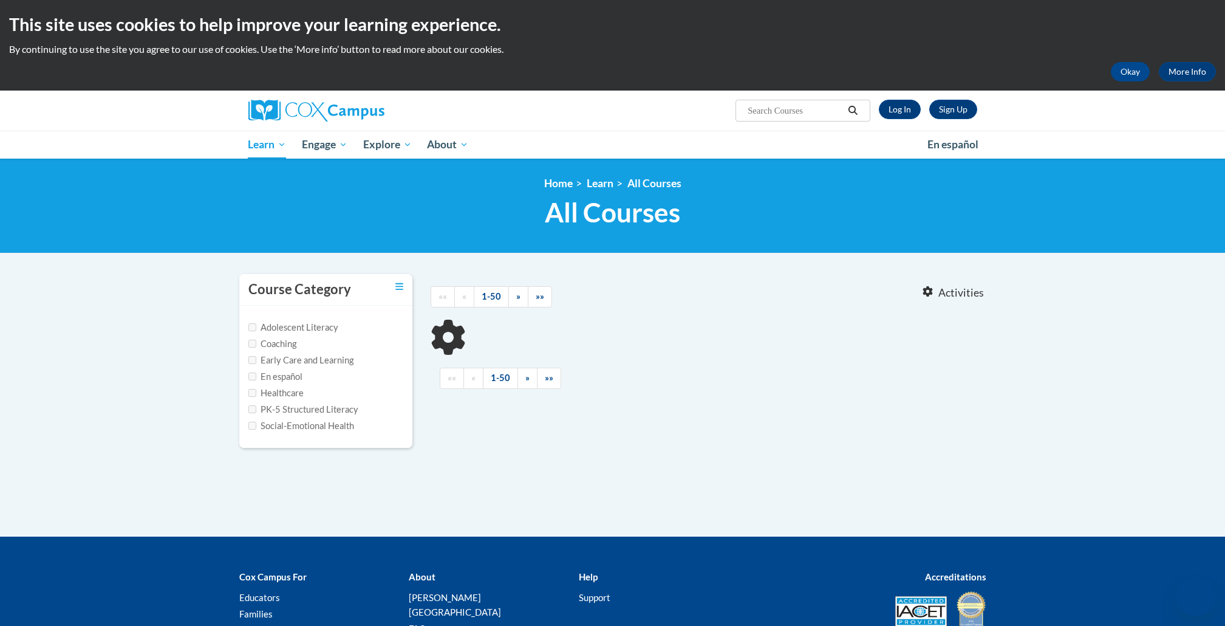  I want to click on span: All Courses, so click(612, 212).